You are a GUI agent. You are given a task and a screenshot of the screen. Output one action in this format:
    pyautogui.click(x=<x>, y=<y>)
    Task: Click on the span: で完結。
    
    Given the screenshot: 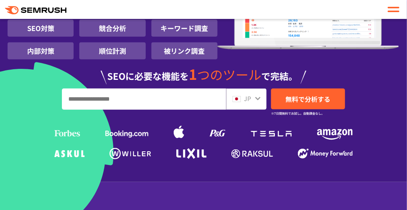 What is the action you would take?
    pyautogui.click(x=280, y=76)
    